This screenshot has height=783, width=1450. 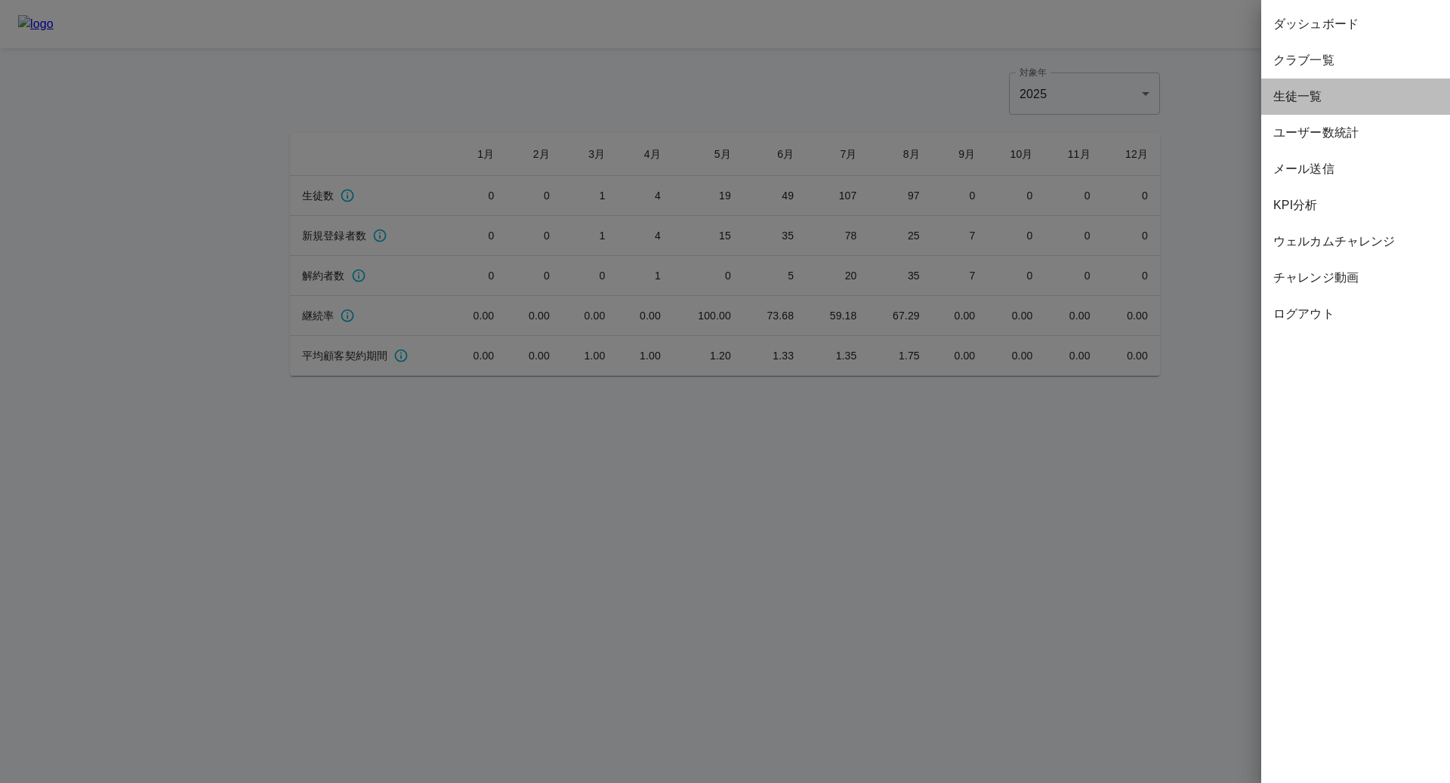 I want to click on span: KPI分析, so click(x=1355, y=205).